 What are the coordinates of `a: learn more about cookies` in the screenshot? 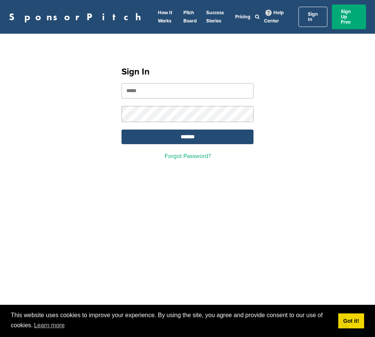 It's located at (49, 326).